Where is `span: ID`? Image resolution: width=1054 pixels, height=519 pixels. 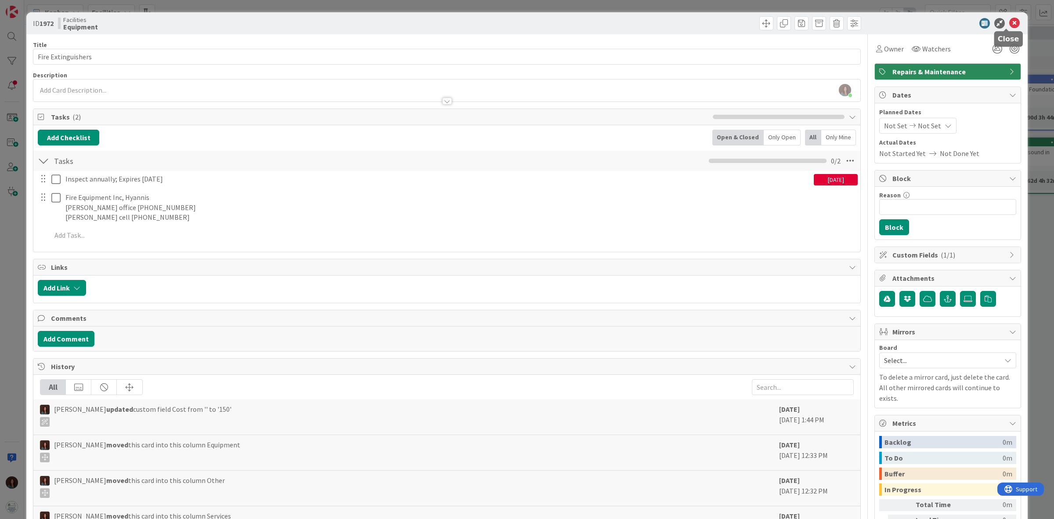
span: ID is located at coordinates (43, 23).